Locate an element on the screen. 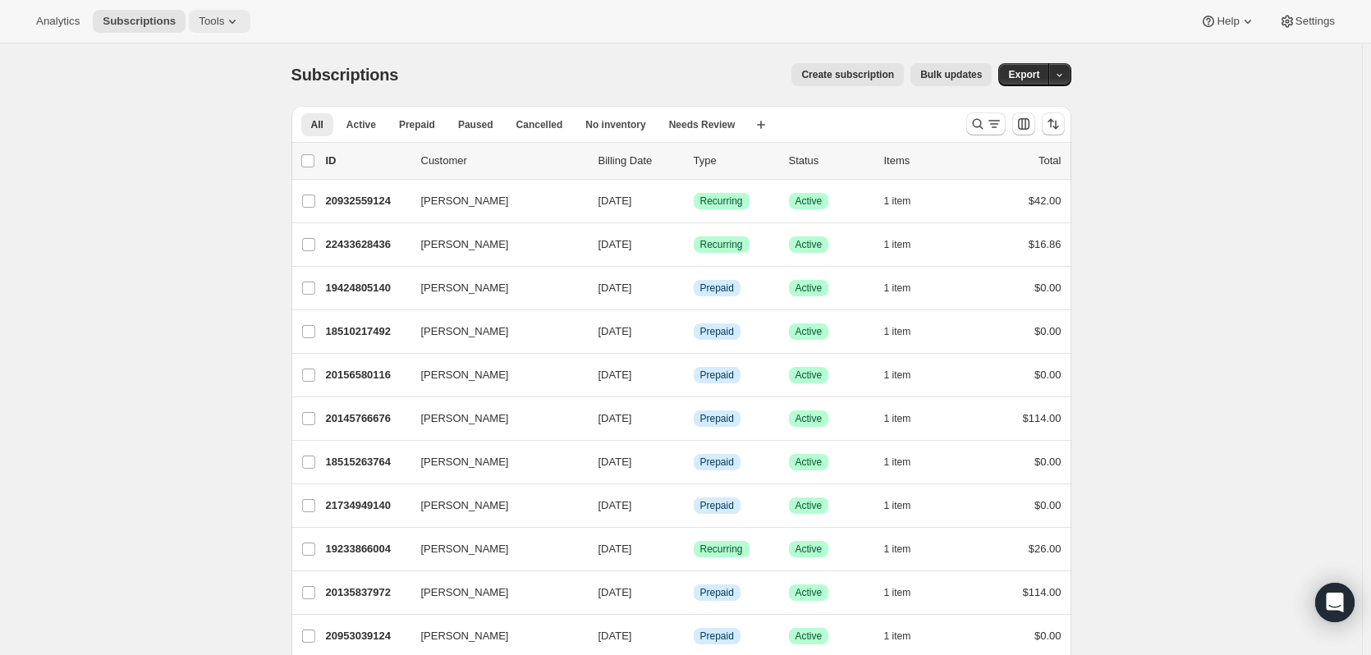 This screenshot has width=1371, height=655. button: Analytics is located at coordinates (57, 21).